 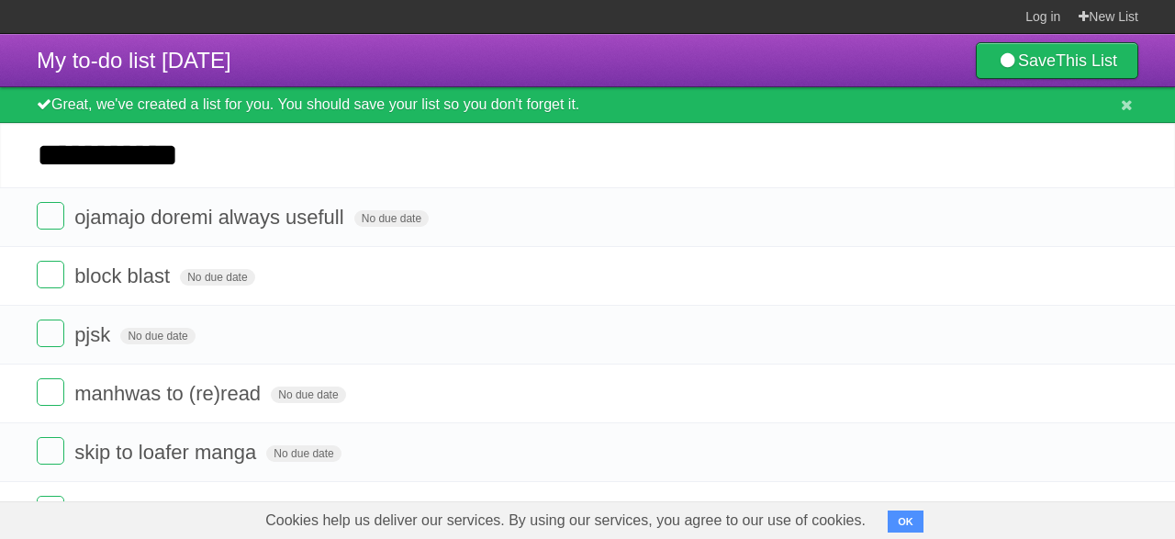 What do you see at coordinates (1057, 61) in the screenshot?
I see `a: SaveThis List` at bounding box center [1057, 61].